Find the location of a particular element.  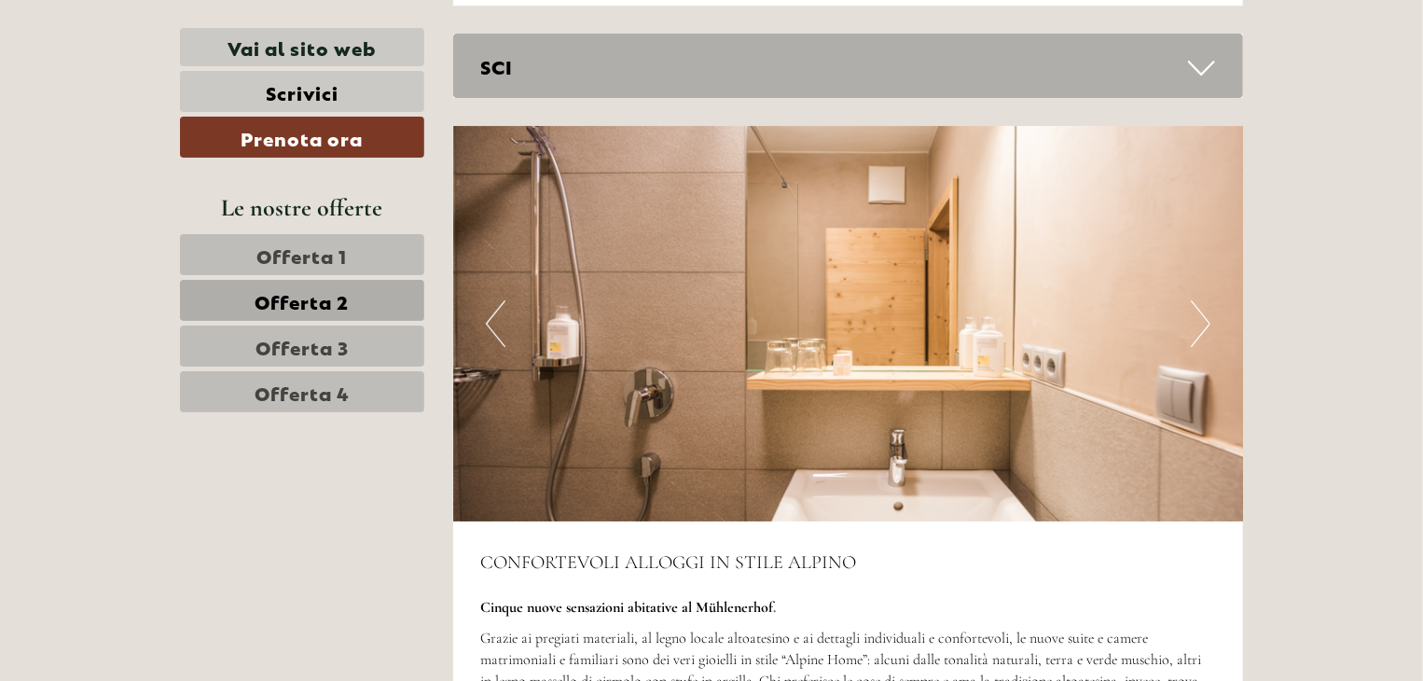

strong: Cinque nuove sensazioni abitative al Mühlenerhof is located at coordinates (629, 607).